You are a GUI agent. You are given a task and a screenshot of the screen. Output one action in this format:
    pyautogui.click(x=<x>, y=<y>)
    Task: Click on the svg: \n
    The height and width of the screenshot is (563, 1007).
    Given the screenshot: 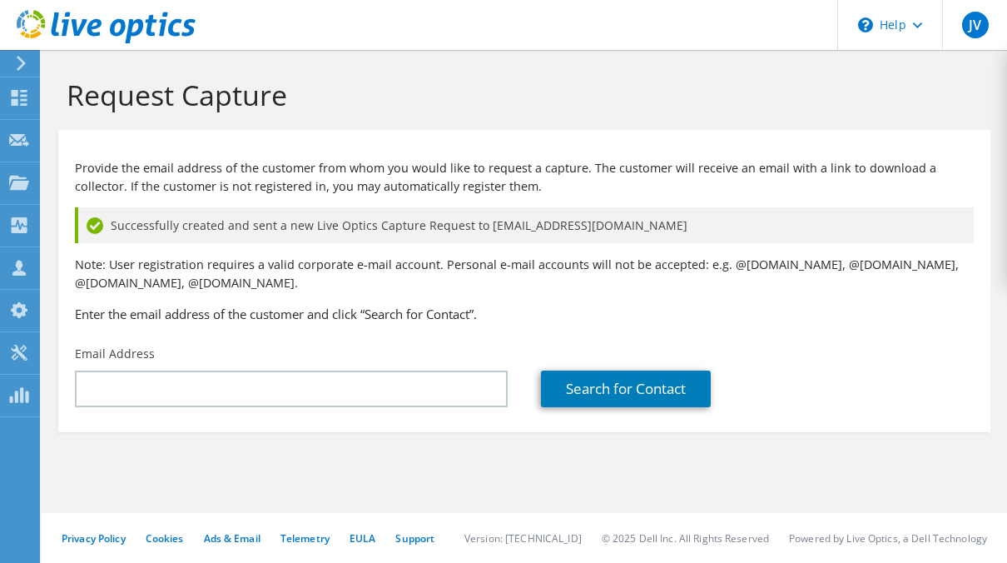 What is the action you would take?
    pyautogui.click(x=866, y=25)
    